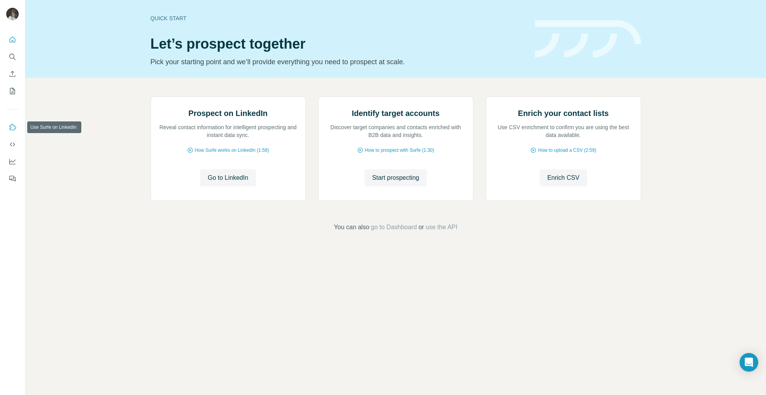 This screenshot has height=395, width=766. I want to click on span: Go to LinkedIn, so click(228, 178).